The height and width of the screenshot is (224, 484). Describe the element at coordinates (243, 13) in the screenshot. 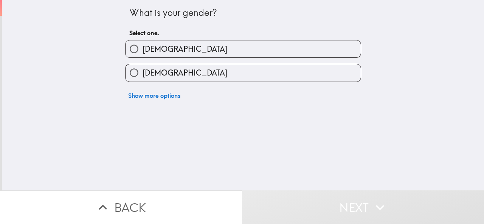

I see `div: What is your gender?` at that location.